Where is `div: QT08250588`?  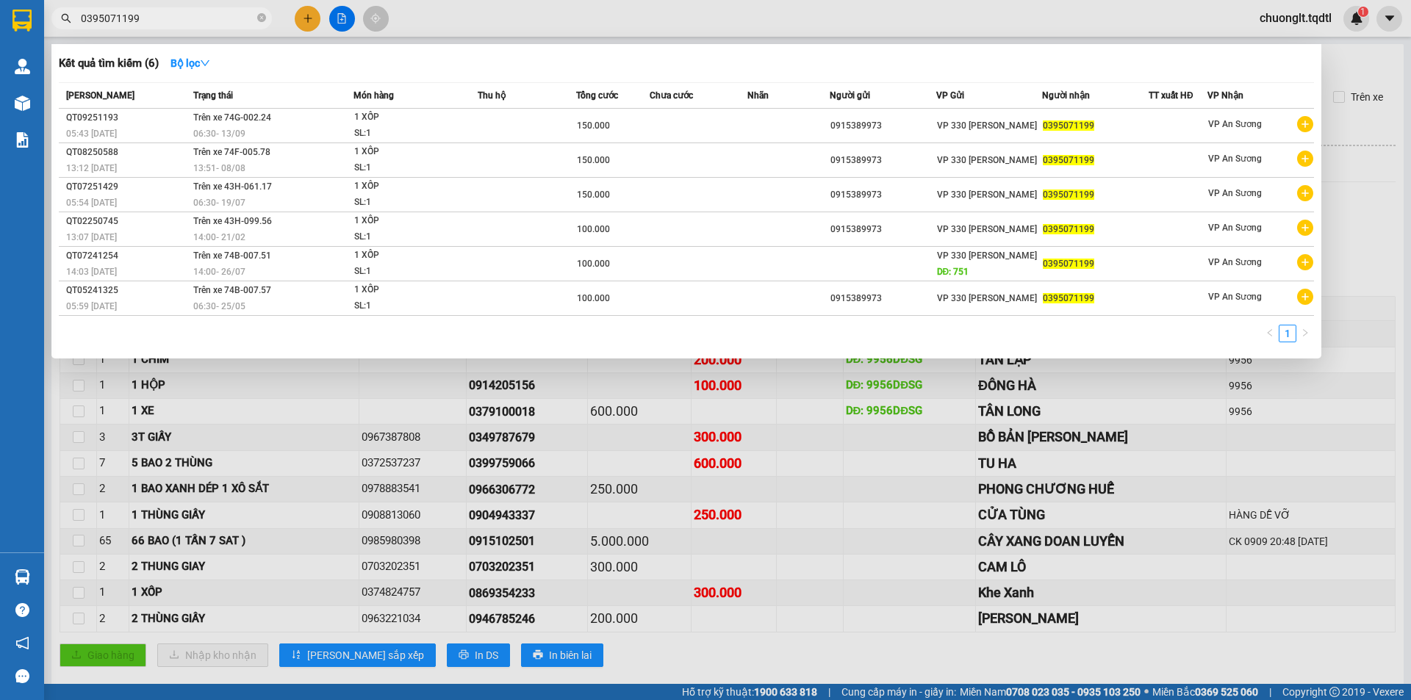
div: QT08250588 is located at coordinates (127, 152).